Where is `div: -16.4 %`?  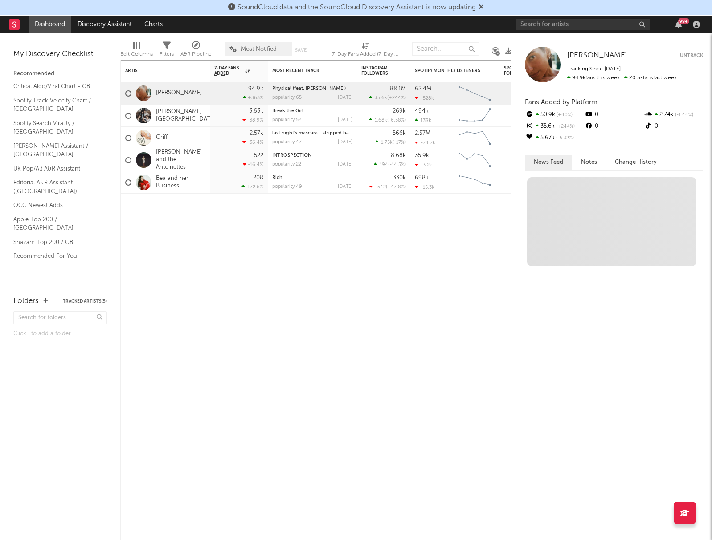
div: -16.4 % is located at coordinates (253, 164).